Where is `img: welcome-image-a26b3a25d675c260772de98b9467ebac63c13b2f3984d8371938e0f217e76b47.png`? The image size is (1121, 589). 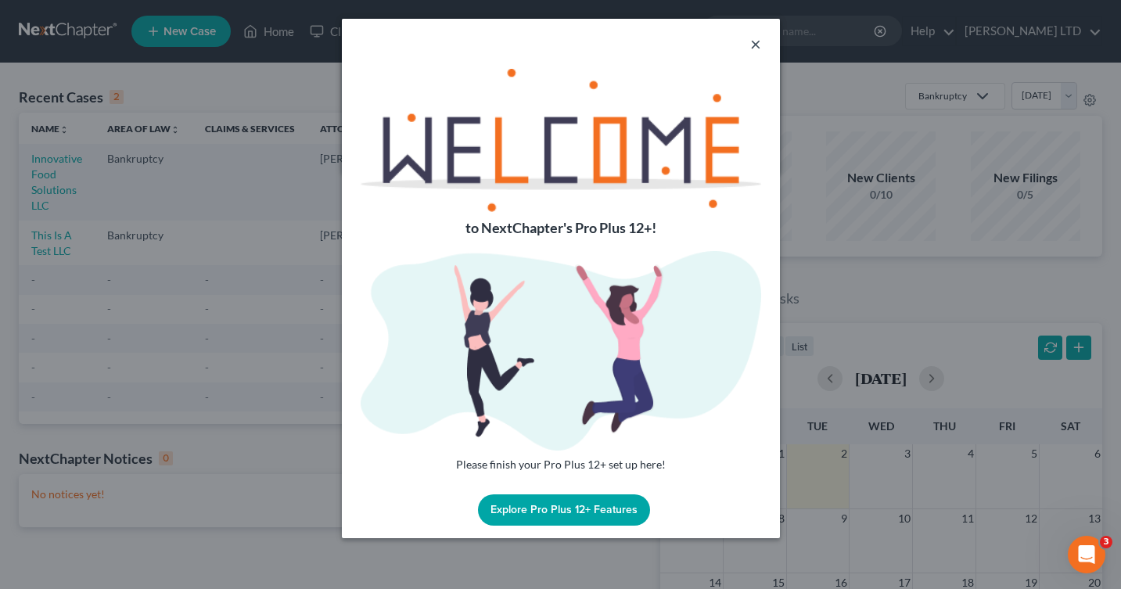 img: welcome-image-a26b3a25d675c260772de98b9467ebac63c13b2f3984d8371938e0f217e76b47.png is located at coordinates (561, 350).